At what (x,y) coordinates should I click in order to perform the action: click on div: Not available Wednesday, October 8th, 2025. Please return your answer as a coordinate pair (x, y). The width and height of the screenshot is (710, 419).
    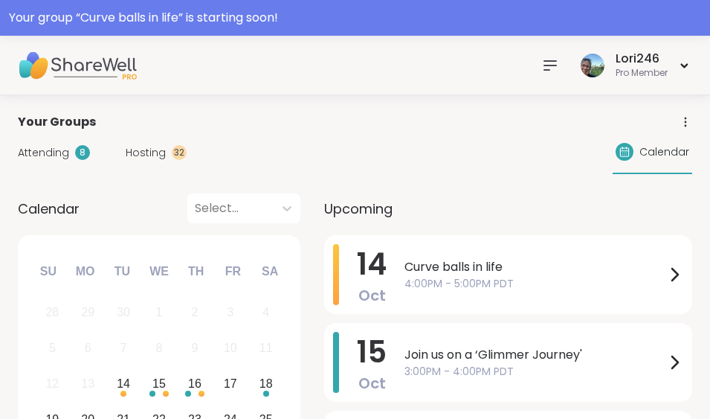
    Looking at the image, I should click on (159, 348).